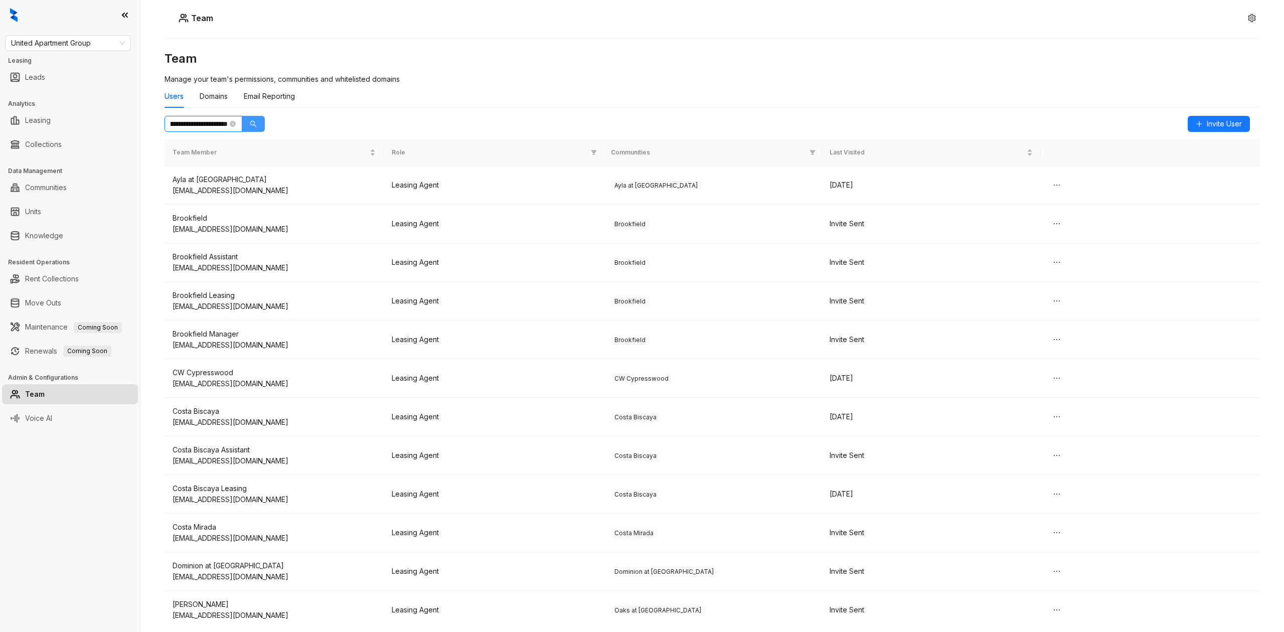 The width and height of the screenshot is (1284, 632). I want to click on div: CW Cypresswood, so click(274, 373).